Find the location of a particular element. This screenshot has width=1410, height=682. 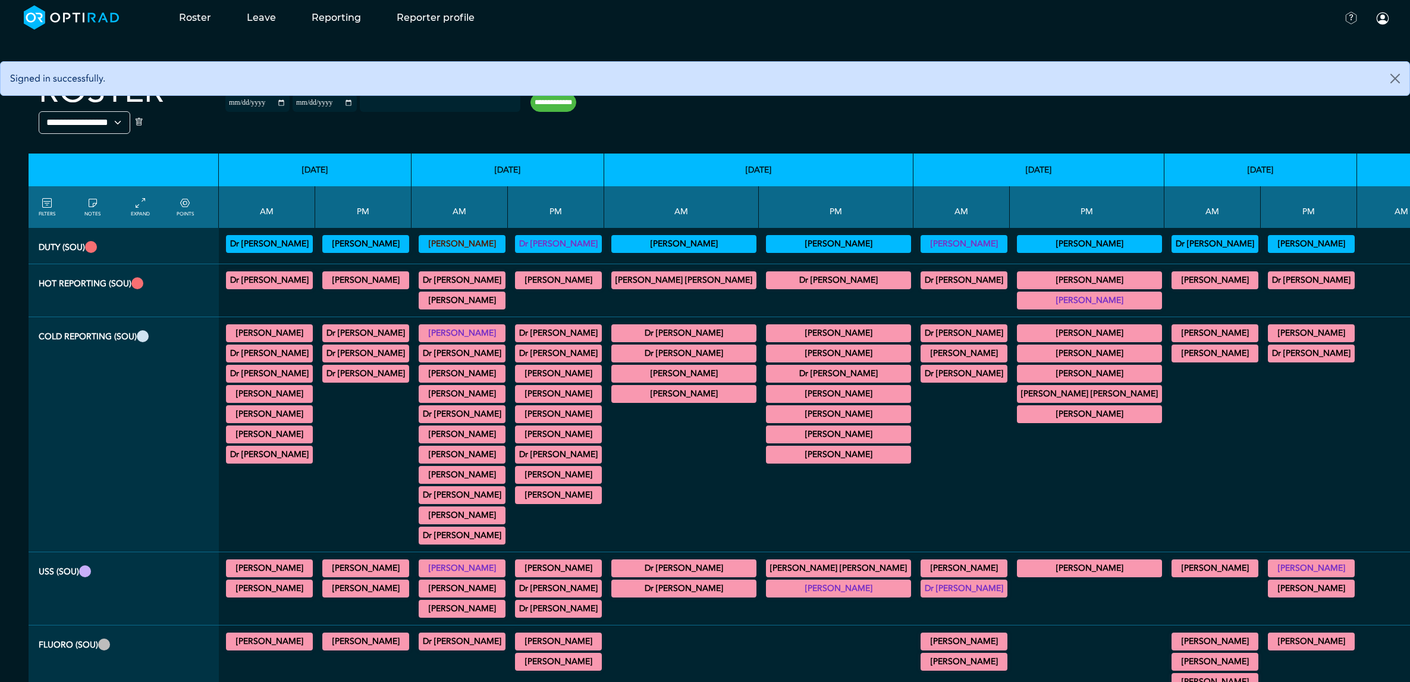

div: General MRI 17:30 - 18:00 is located at coordinates (1312, 353).